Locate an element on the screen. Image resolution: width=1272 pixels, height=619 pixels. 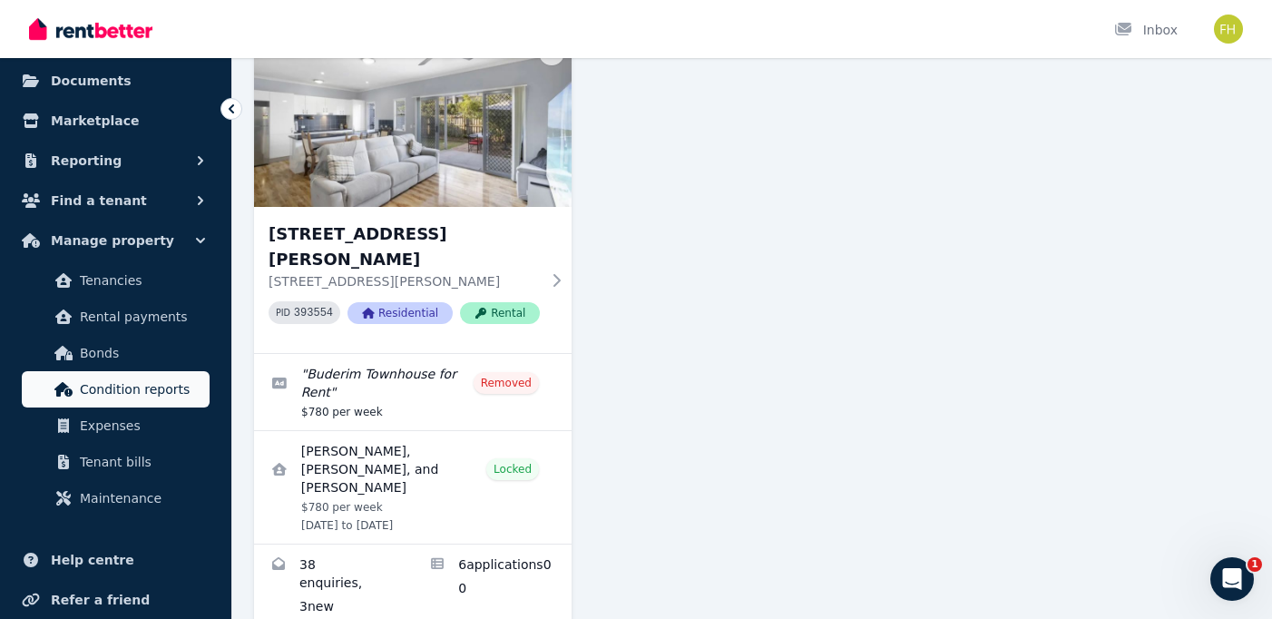
a: Tenancies is located at coordinates (115, 280).